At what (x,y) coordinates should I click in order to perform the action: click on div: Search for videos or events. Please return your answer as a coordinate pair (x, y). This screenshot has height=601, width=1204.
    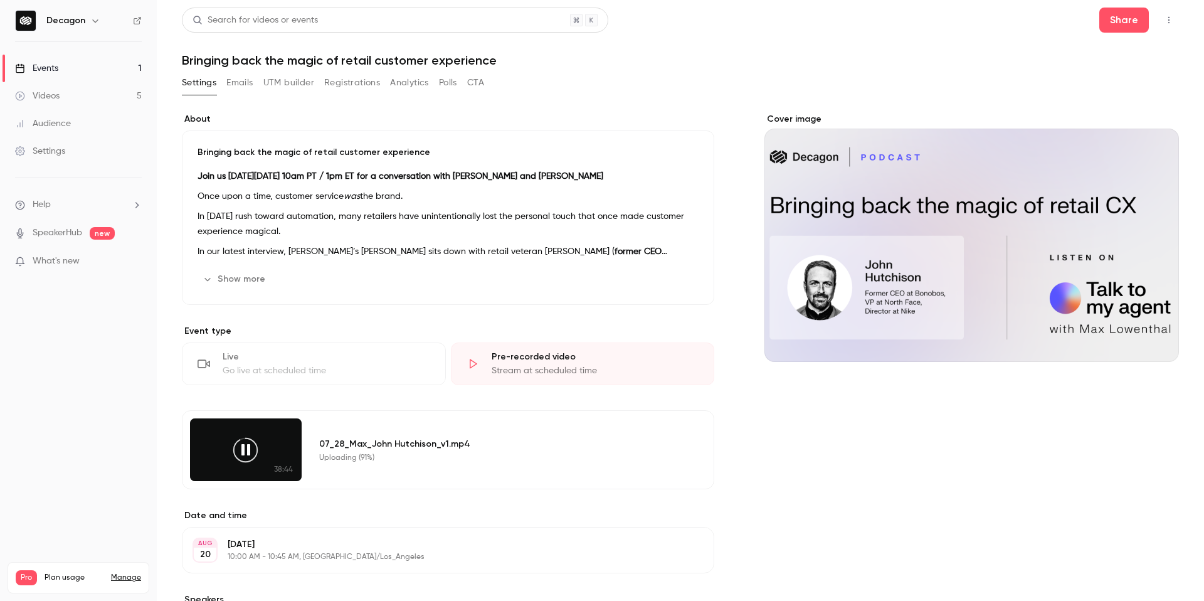
    Looking at the image, I should click on (255, 20).